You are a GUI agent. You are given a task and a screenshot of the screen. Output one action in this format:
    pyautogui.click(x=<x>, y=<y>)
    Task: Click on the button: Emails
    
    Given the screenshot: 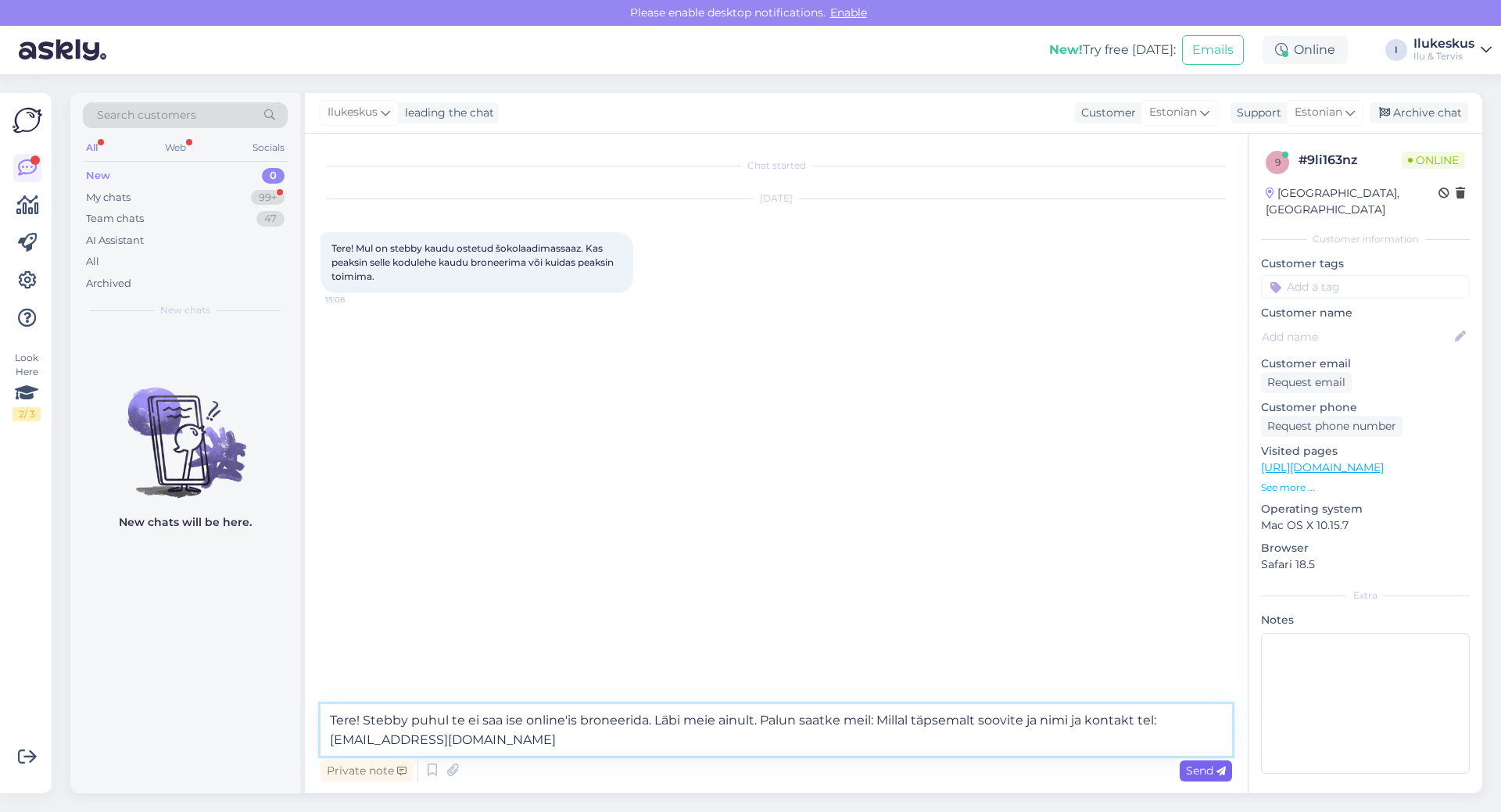 What is the action you would take?
    pyautogui.click(x=1212, y=50)
    